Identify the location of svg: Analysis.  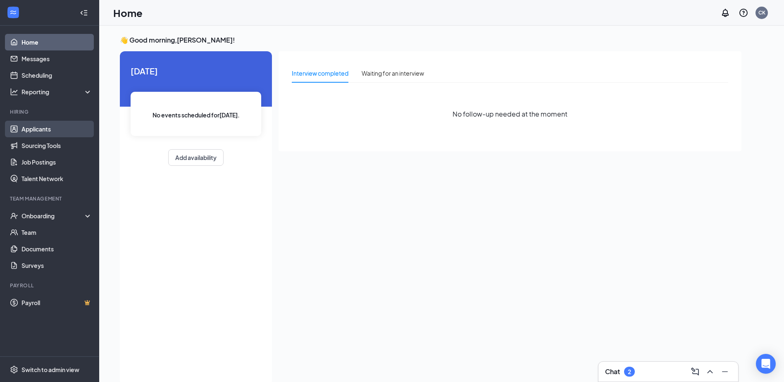
(14, 92).